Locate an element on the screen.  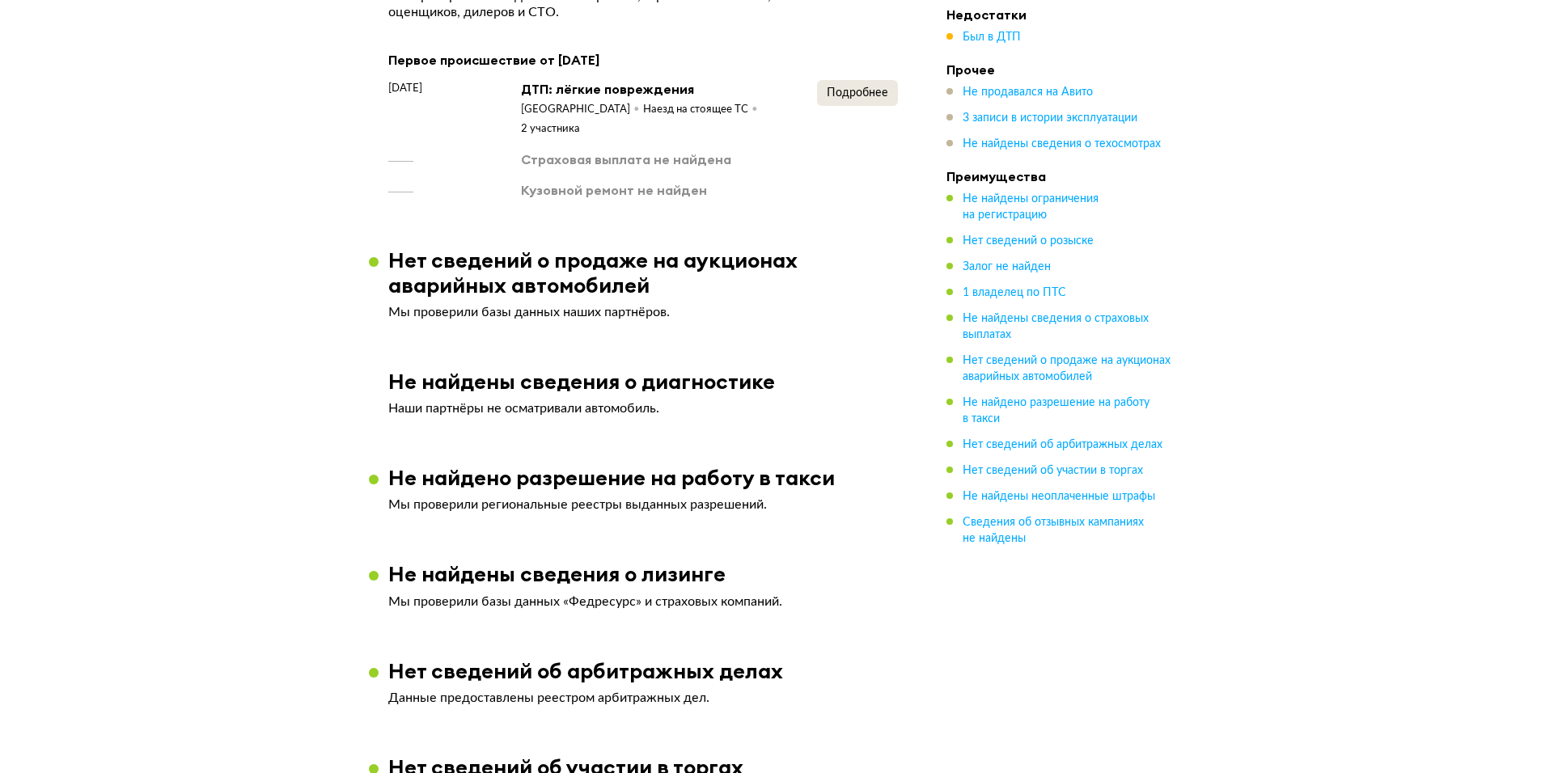
span: Сведения об отзывных кампаниях не найдены is located at coordinates (1053, 531).